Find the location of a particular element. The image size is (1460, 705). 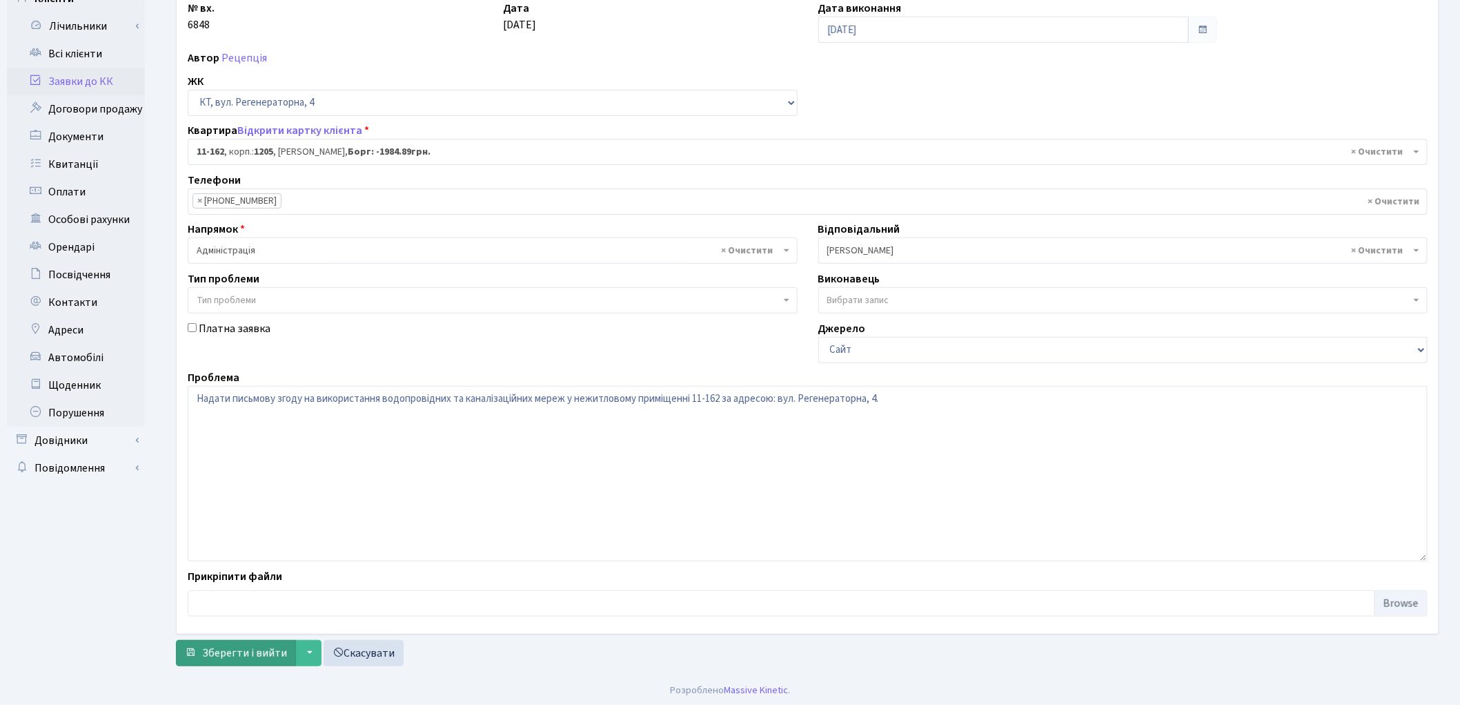

label: Автор is located at coordinates (204, 58).